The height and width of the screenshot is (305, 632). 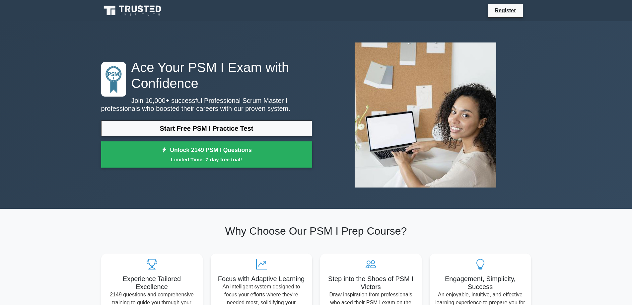 What do you see at coordinates (207, 159) in the screenshot?
I see `small: Limited Time: 7-day free trial!` at bounding box center [207, 159].